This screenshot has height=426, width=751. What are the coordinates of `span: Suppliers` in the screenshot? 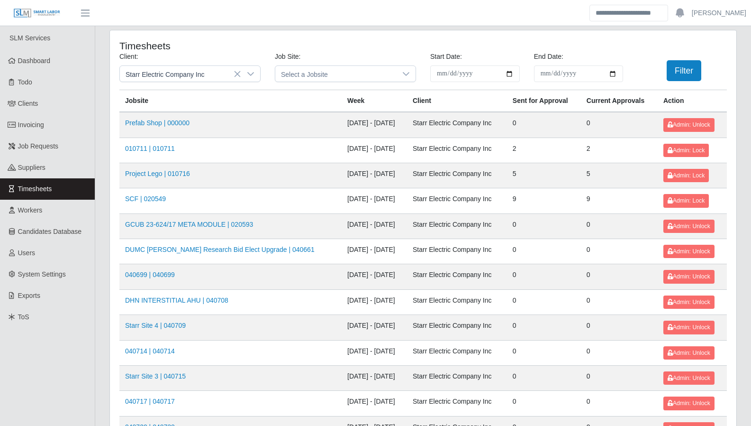 It's located at (32, 167).